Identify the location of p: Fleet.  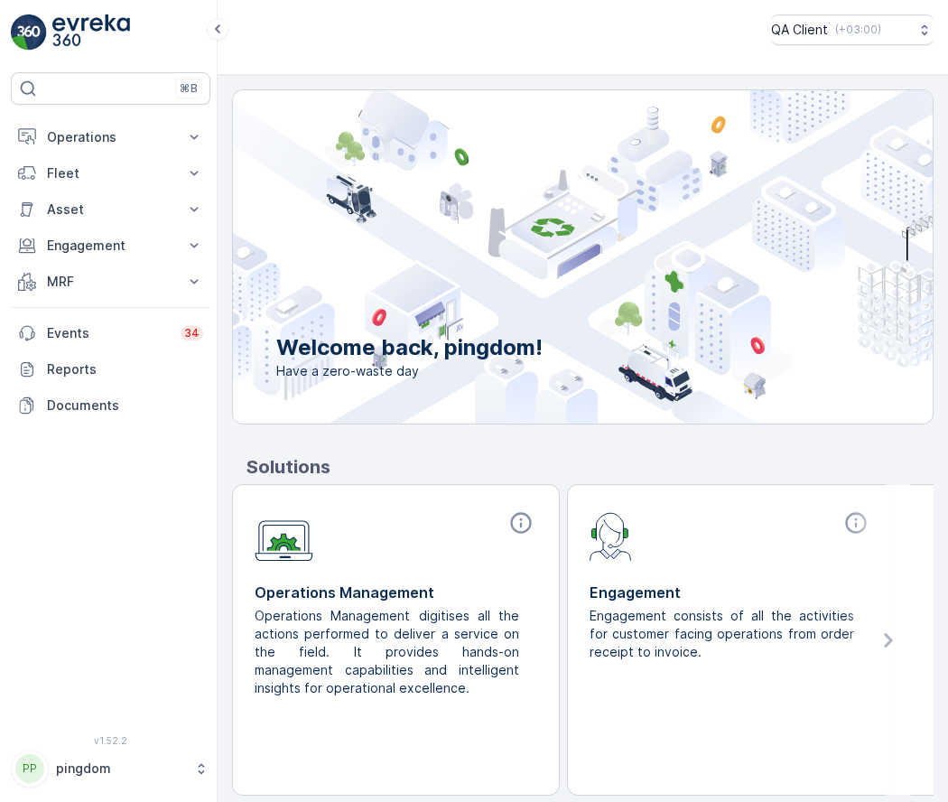
(110, 173).